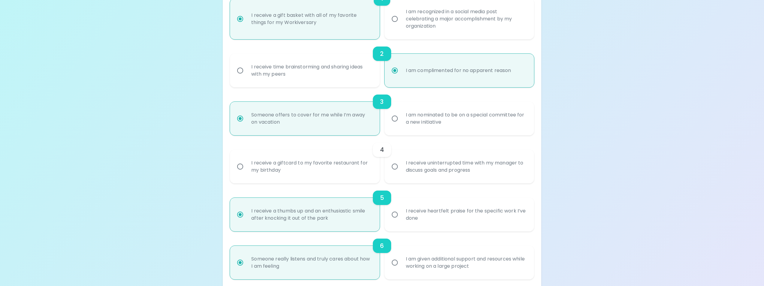  Describe the element at coordinates (466, 167) in the screenshot. I see `div: I receive uninterrupted time with my manager to discuss goals and progress` at that location.